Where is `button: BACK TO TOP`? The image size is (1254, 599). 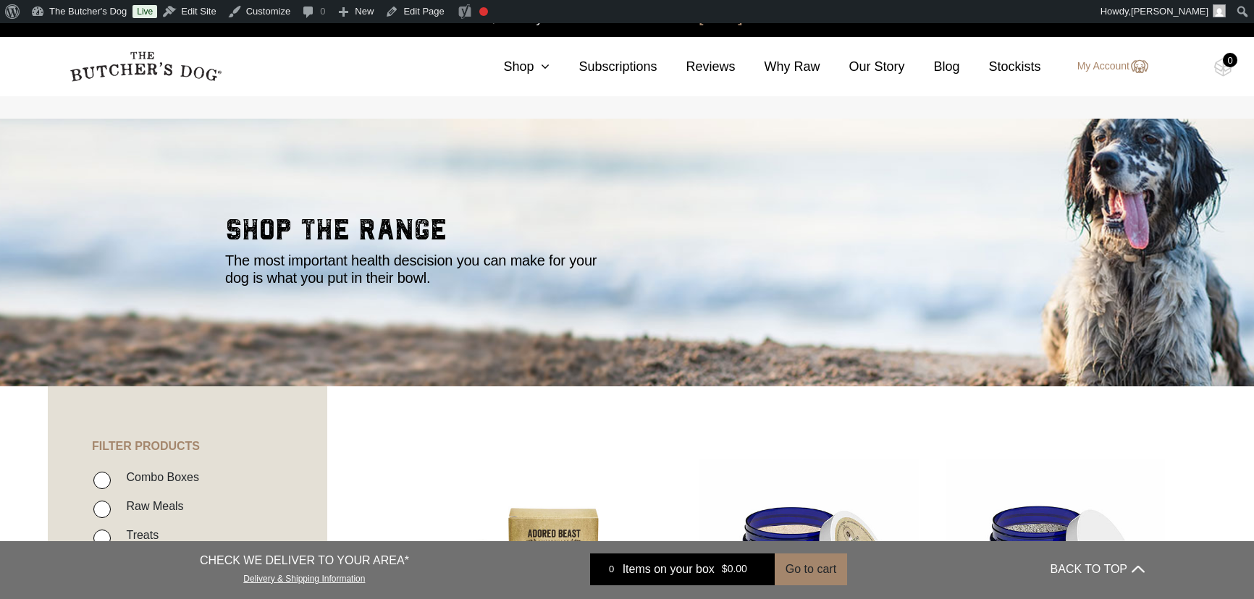
button: BACK TO TOP is located at coordinates (1097, 570).